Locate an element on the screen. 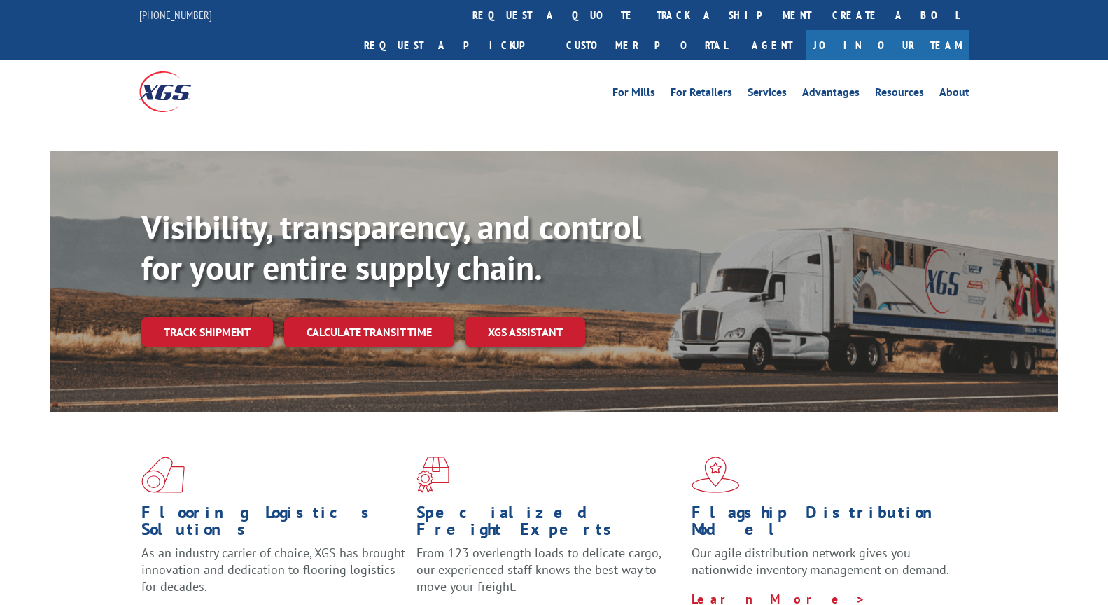 The width and height of the screenshot is (1108, 605). a: Services is located at coordinates (767, 94).